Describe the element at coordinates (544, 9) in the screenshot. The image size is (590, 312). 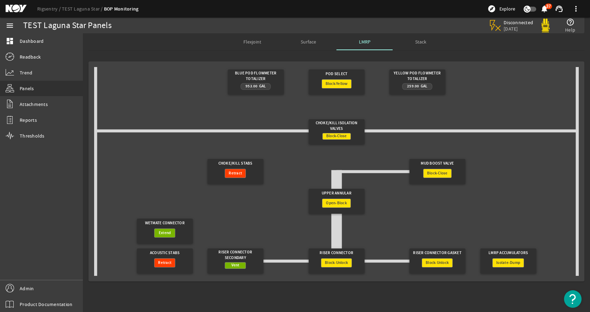
I see `button: 37` at that location.